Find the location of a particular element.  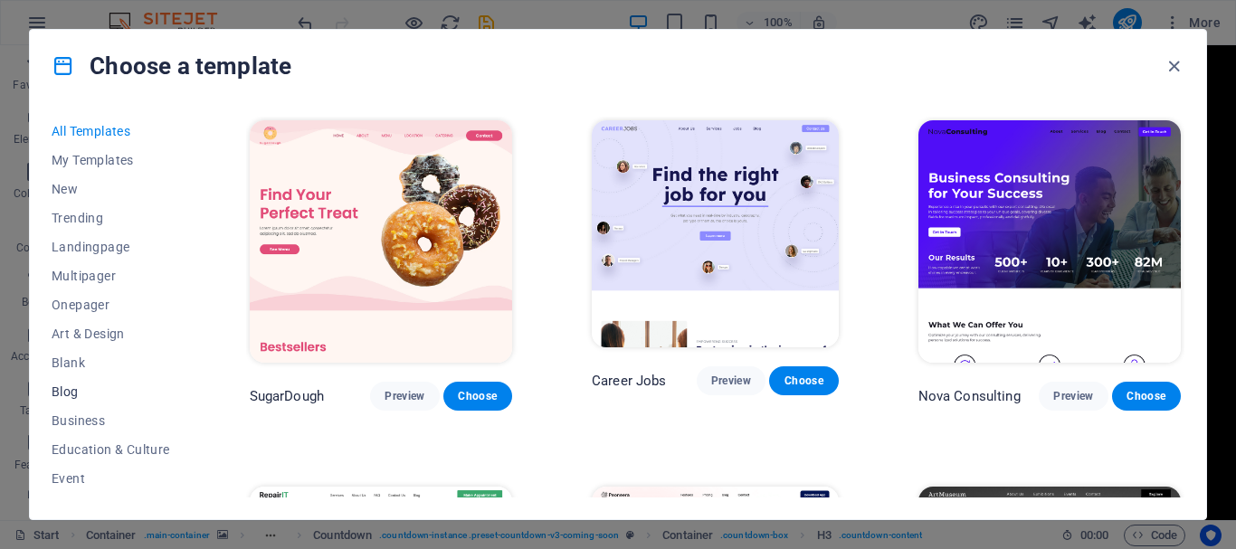

span: Landingpage is located at coordinates (110, 247).